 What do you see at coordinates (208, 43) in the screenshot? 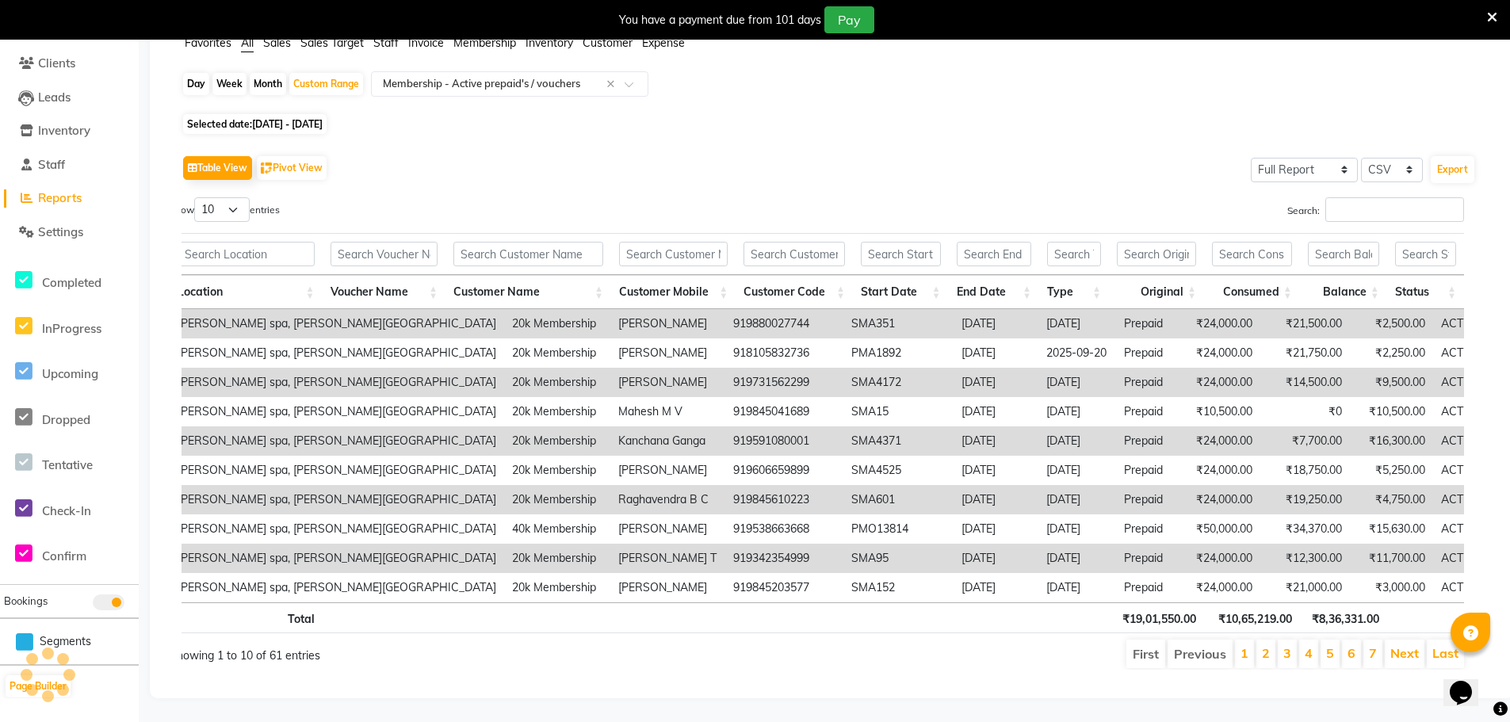
I see `span: Favorites` at bounding box center [208, 43].